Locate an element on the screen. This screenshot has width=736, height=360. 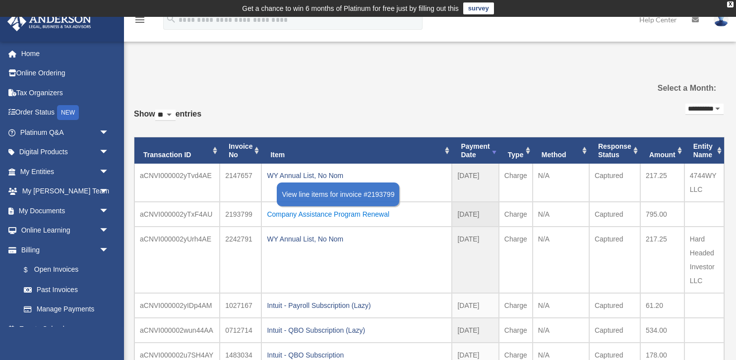
div: Company Assistance Program Renewal is located at coordinates (357, 214).